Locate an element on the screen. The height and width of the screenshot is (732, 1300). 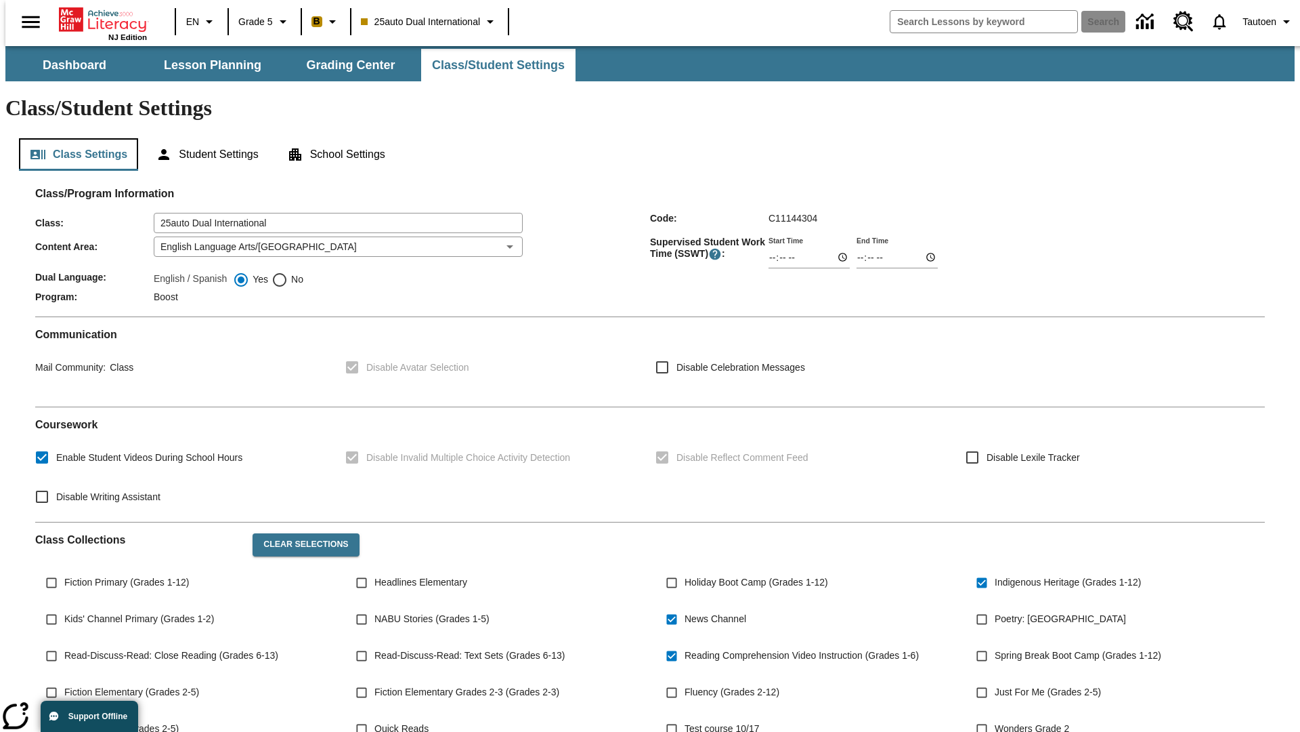
input: Class is located at coordinates (338, 223).